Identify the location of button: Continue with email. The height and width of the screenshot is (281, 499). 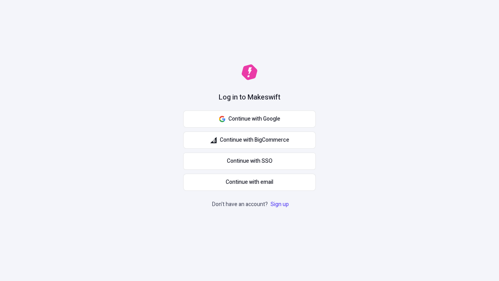
(250, 182).